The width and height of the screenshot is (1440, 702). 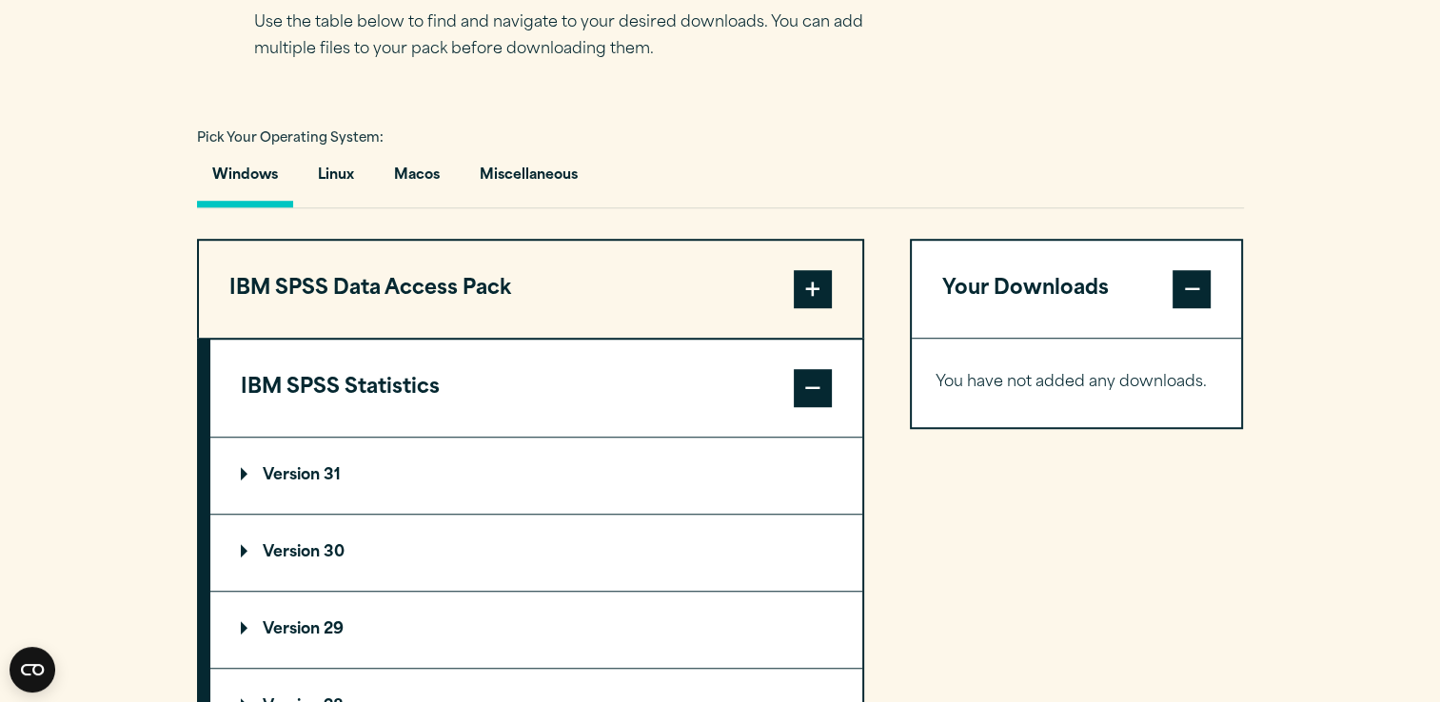 What do you see at coordinates (530, 289) in the screenshot?
I see `button: IBM SPSS Data Access Pack` at bounding box center [530, 289].